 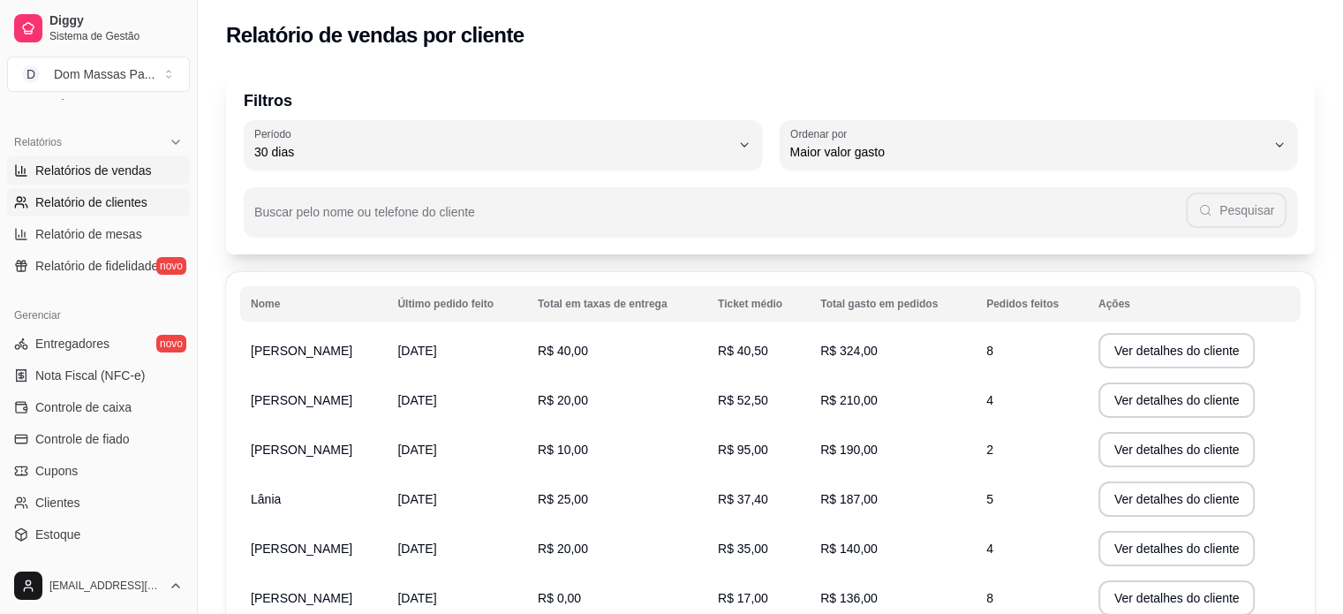 I want to click on input: Buscar pelo nome ou telefone do cliente, so click(x=719, y=219).